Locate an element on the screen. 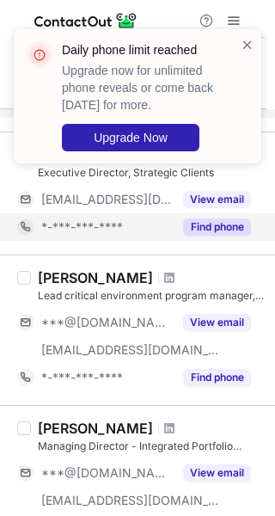  span: Upgrade Now is located at coordinates (131, 137).